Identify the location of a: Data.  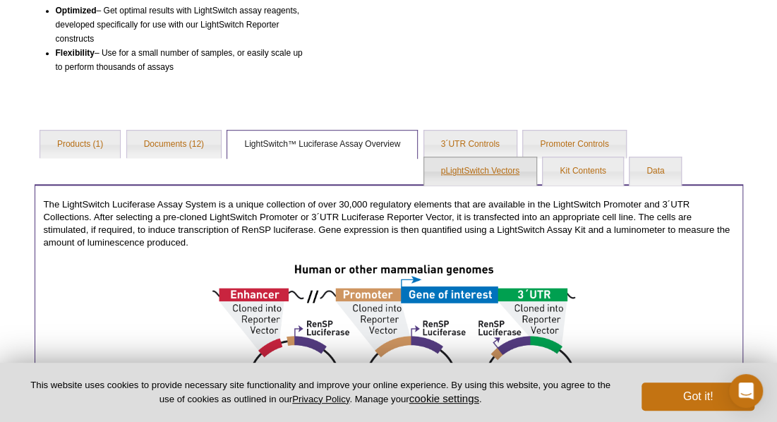
(655, 172).